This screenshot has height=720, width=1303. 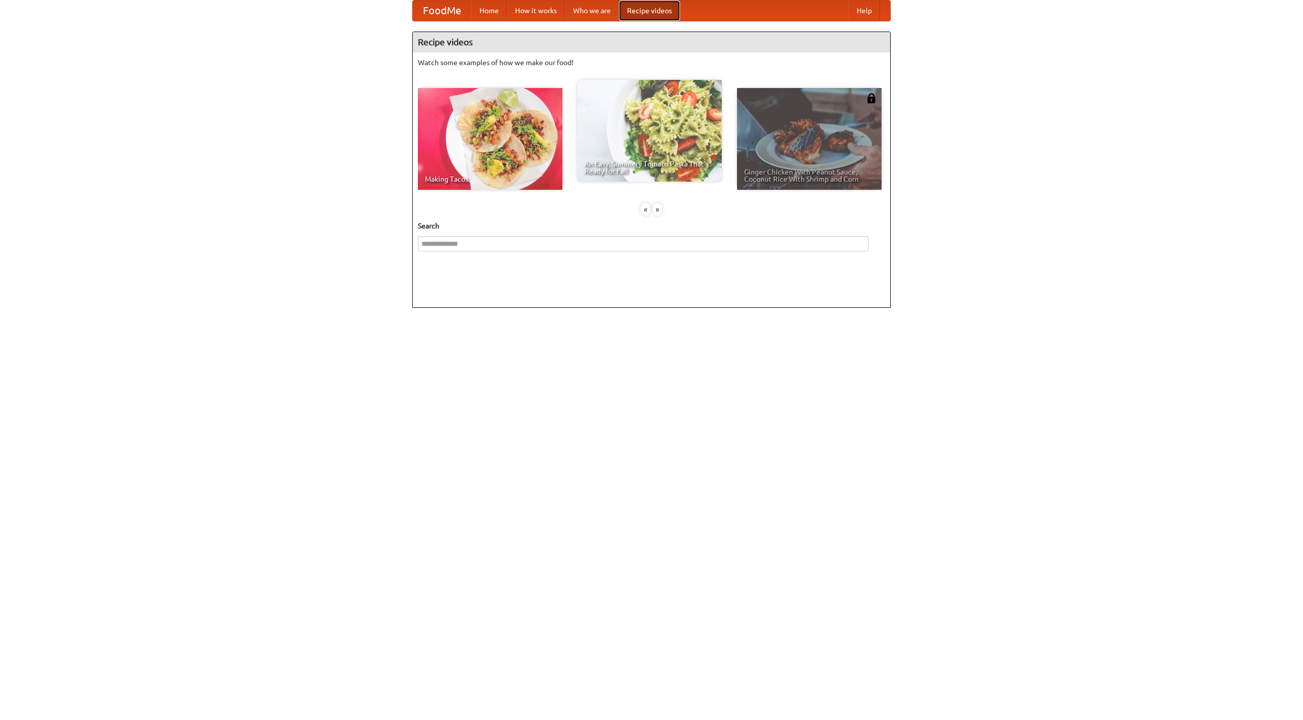 What do you see at coordinates (489, 11) in the screenshot?
I see `a: Home` at bounding box center [489, 11].